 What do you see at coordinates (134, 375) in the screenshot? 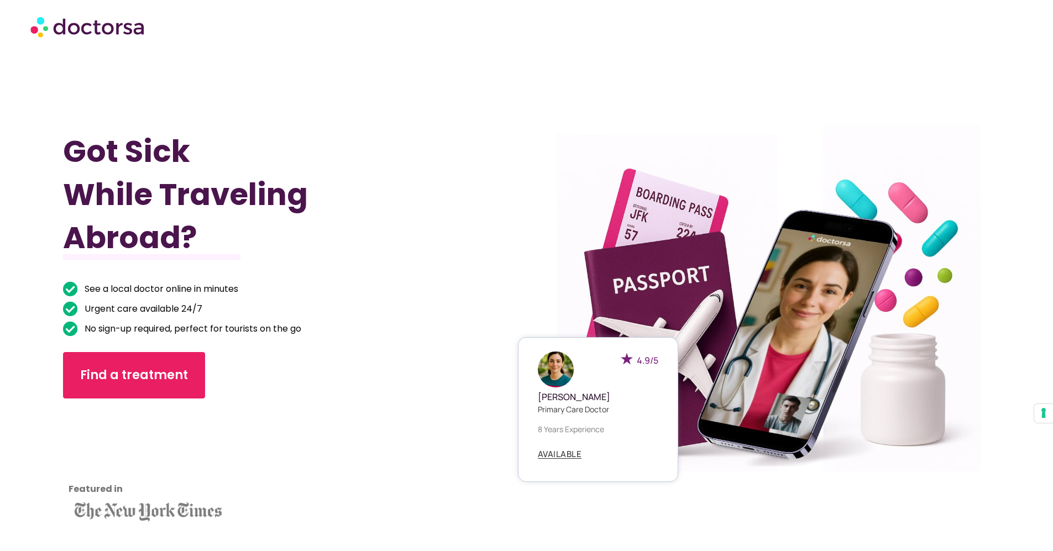
I see `span: Find a treatment` at bounding box center [134, 375].